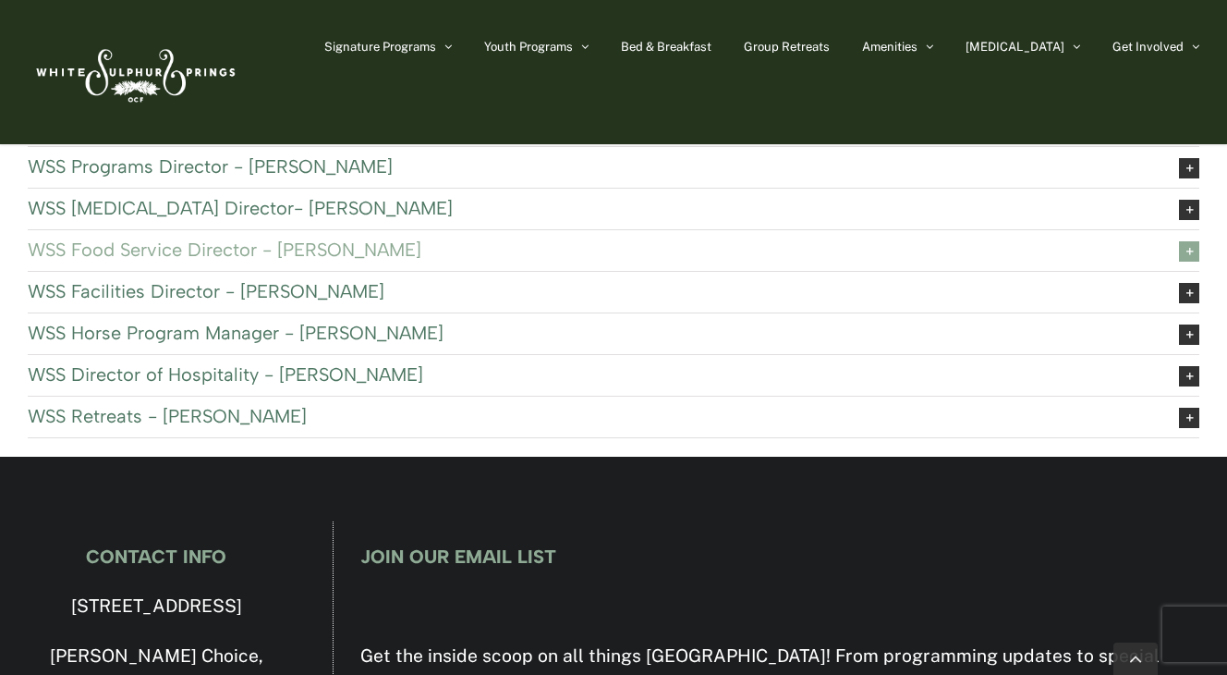 The height and width of the screenshot is (675, 1227). What do you see at coordinates (156, 556) in the screenshot?
I see `h4: CONTACT INFO` at bounding box center [156, 556].